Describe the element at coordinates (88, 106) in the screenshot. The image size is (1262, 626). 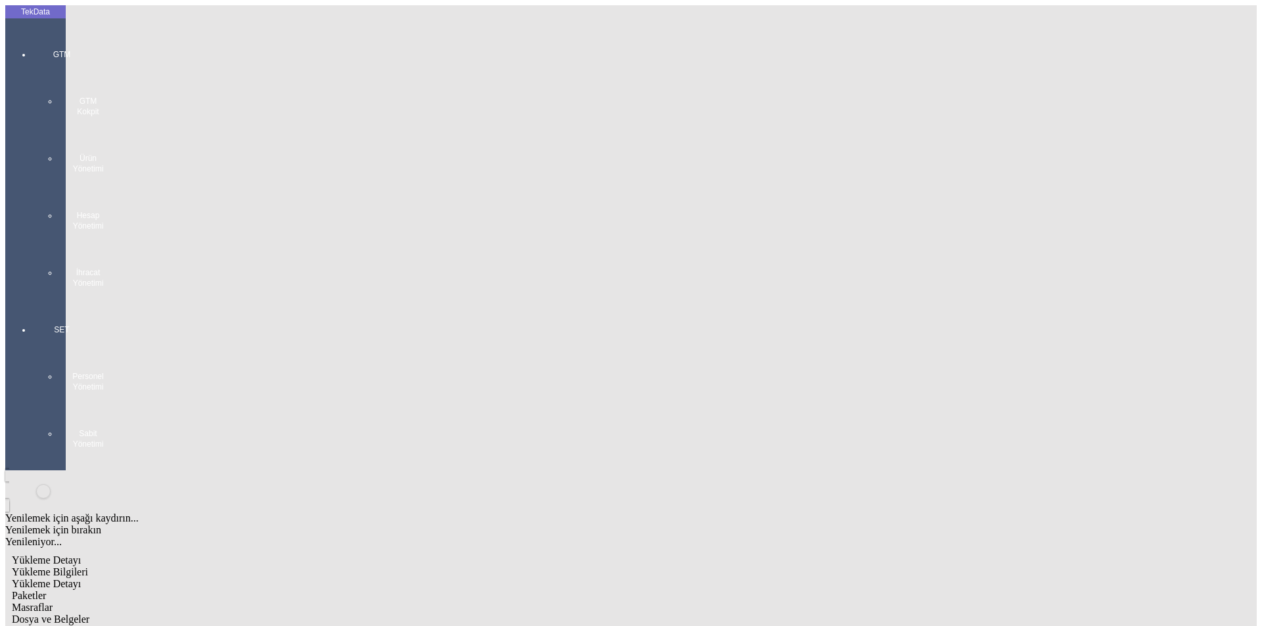
I see `span: GTM Kokpit` at that location.